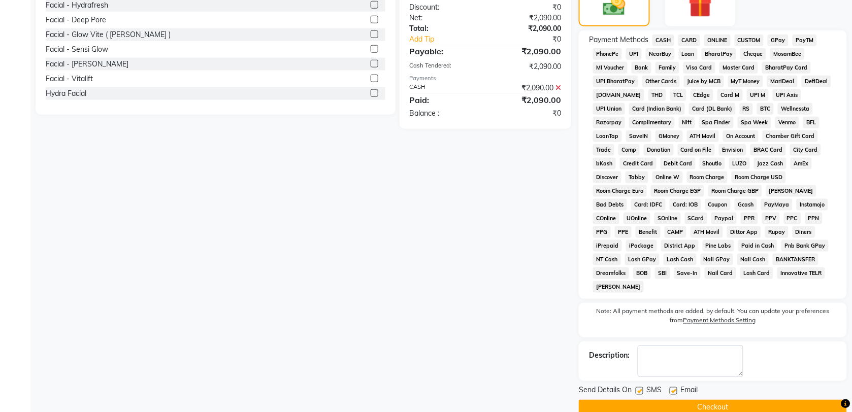 The height and width of the screenshot is (412, 852). What do you see at coordinates (451, 39) in the screenshot?
I see `a: Add Tip` at bounding box center [451, 39].